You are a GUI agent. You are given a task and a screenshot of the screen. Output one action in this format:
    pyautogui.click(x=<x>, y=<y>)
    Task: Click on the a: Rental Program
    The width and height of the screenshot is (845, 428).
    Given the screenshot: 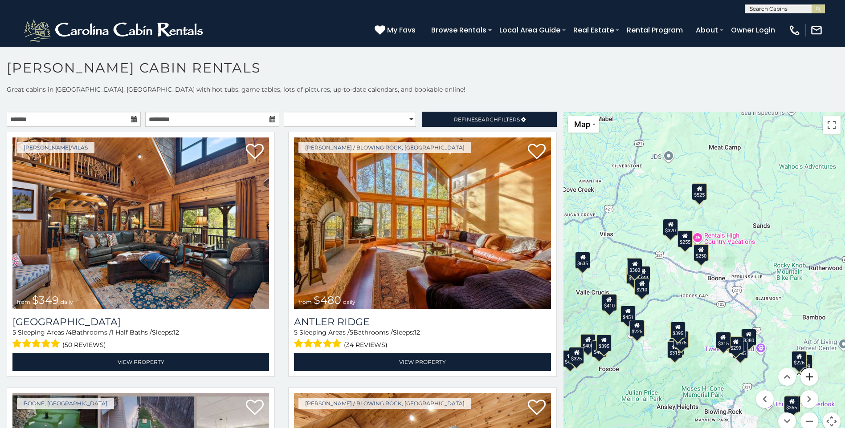 What is the action you would take?
    pyautogui.click(x=655, y=30)
    